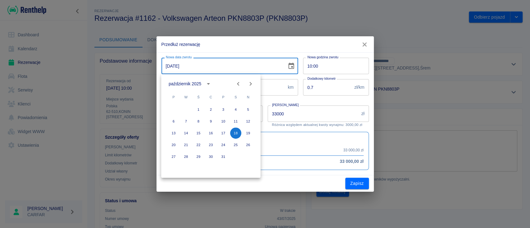 The image size is (530, 228). I want to click on button: 1, so click(198, 110).